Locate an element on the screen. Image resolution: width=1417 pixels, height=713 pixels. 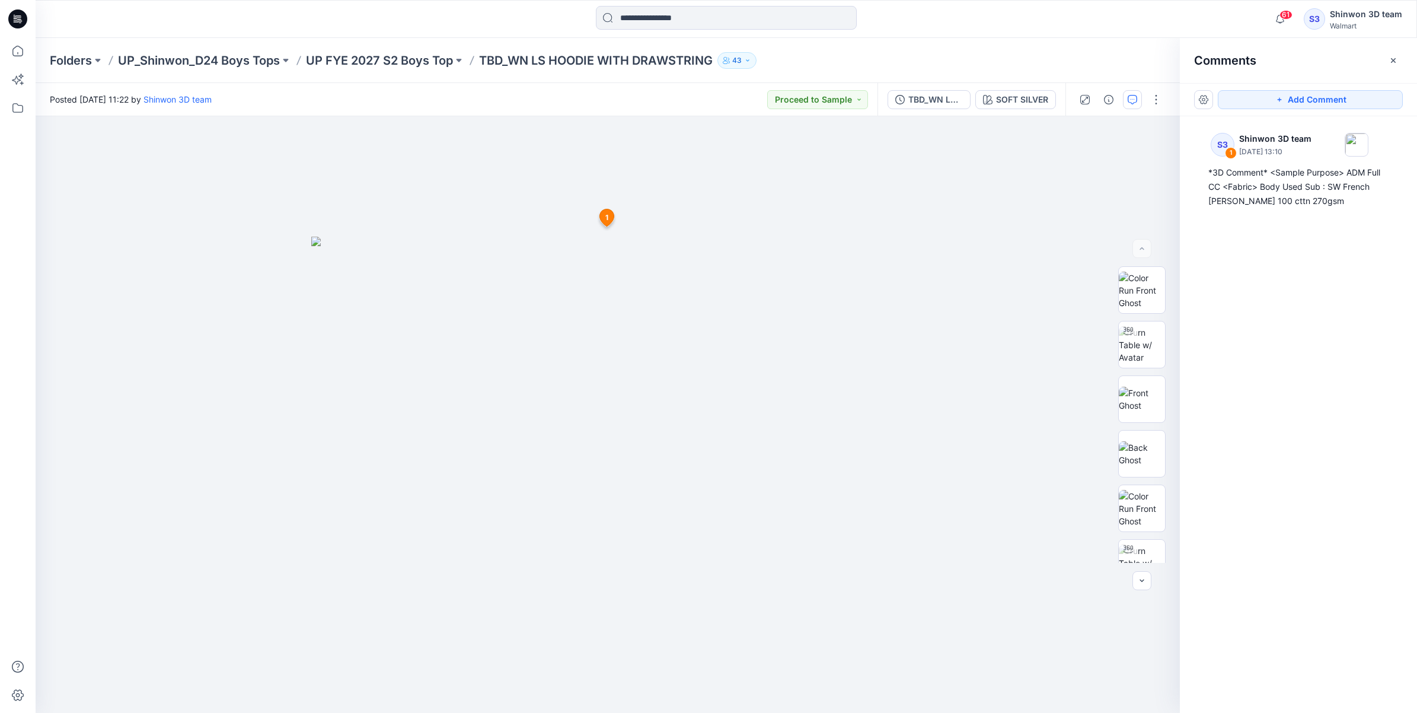
button: Details is located at coordinates (1109, 100).